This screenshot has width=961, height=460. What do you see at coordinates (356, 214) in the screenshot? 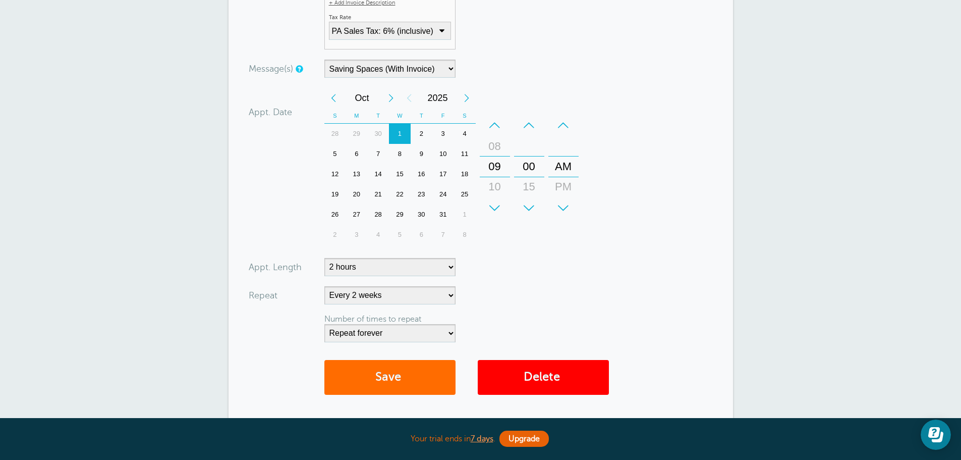
I see `div: 27` at bounding box center [356, 214].